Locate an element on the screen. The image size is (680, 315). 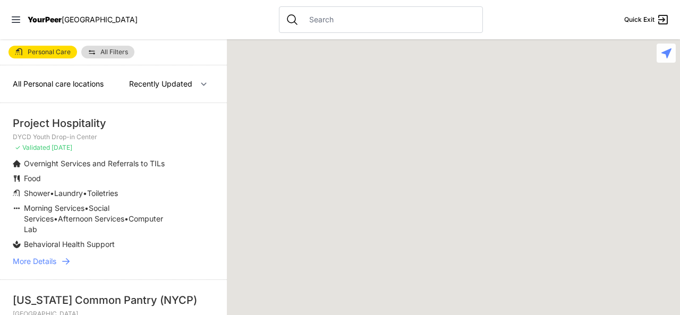
a: All Filters is located at coordinates (108, 52).